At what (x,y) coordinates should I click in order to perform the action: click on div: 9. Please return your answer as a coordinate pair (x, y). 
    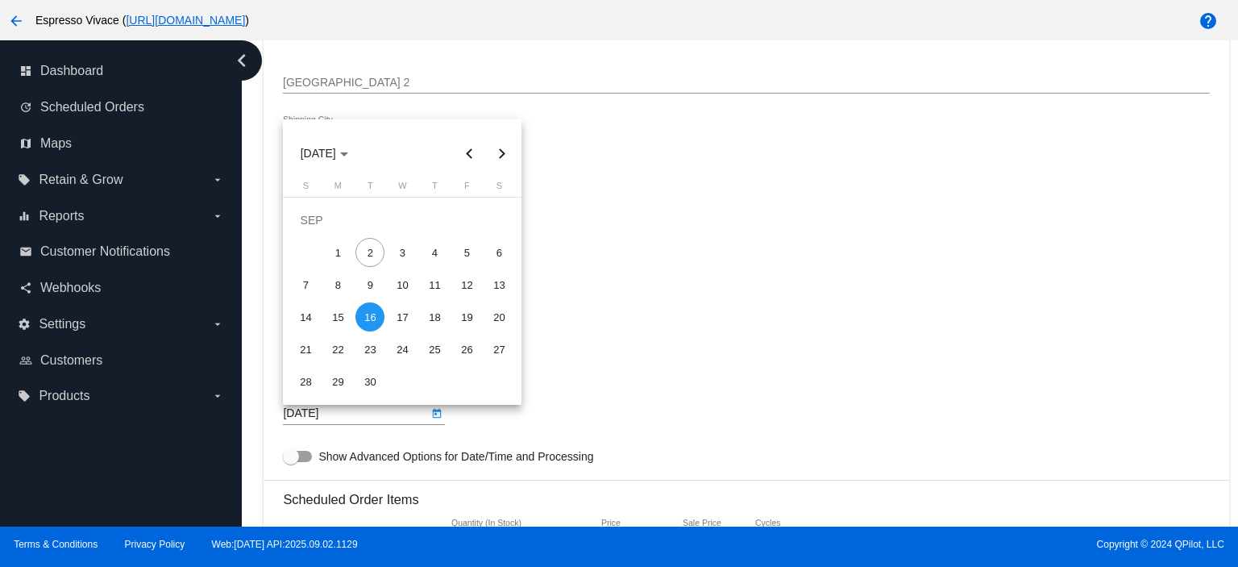
    Looking at the image, I should click on (370, 285).